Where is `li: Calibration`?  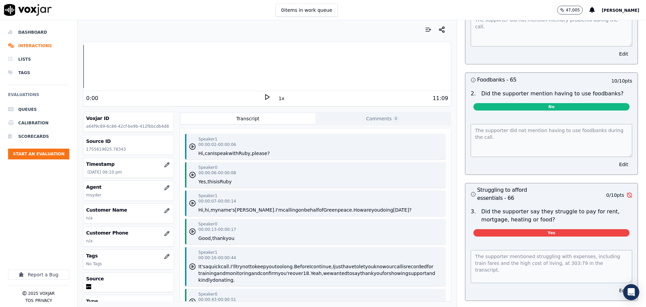
li: Calibration is located at coordinates (39, 123).